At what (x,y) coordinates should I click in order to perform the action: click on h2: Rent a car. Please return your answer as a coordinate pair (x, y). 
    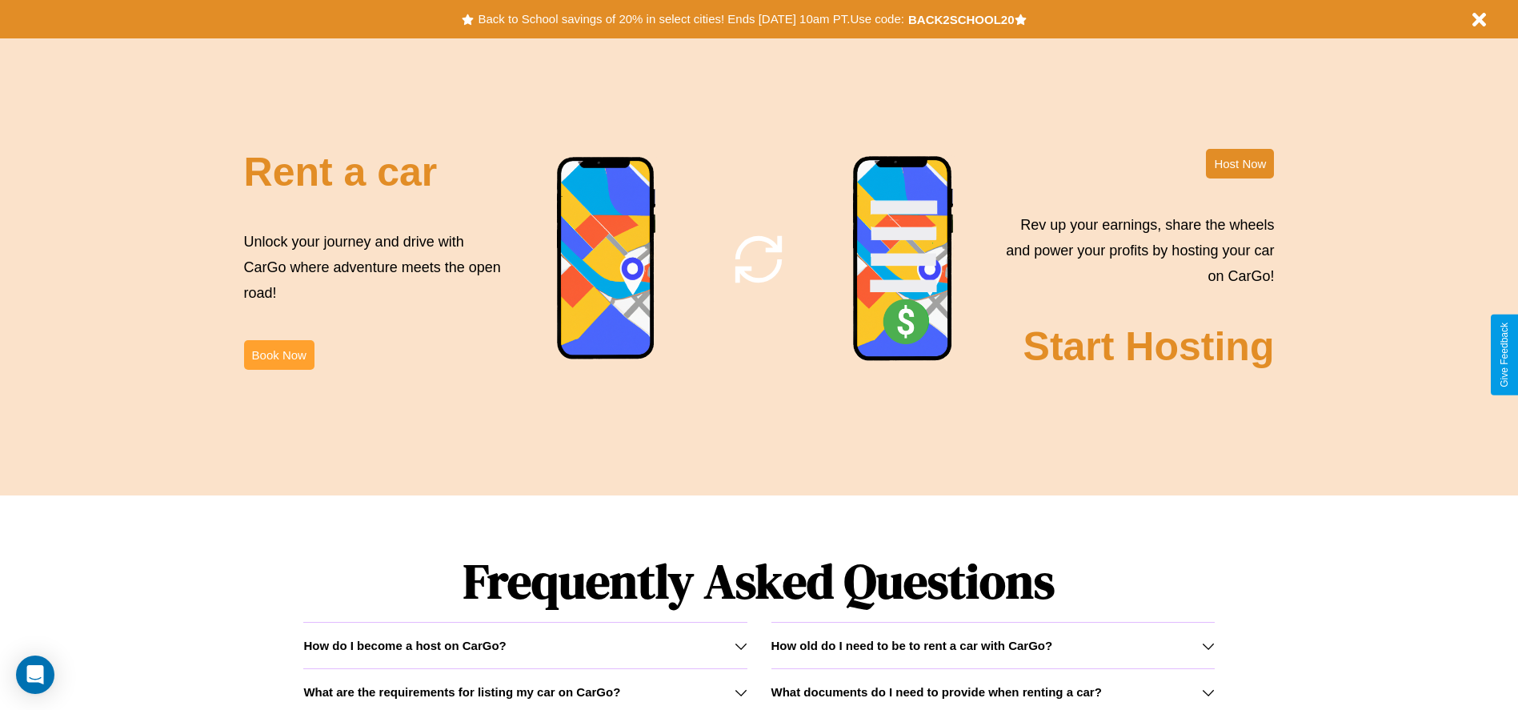
    Looking at the image, I should click on (341, 172).